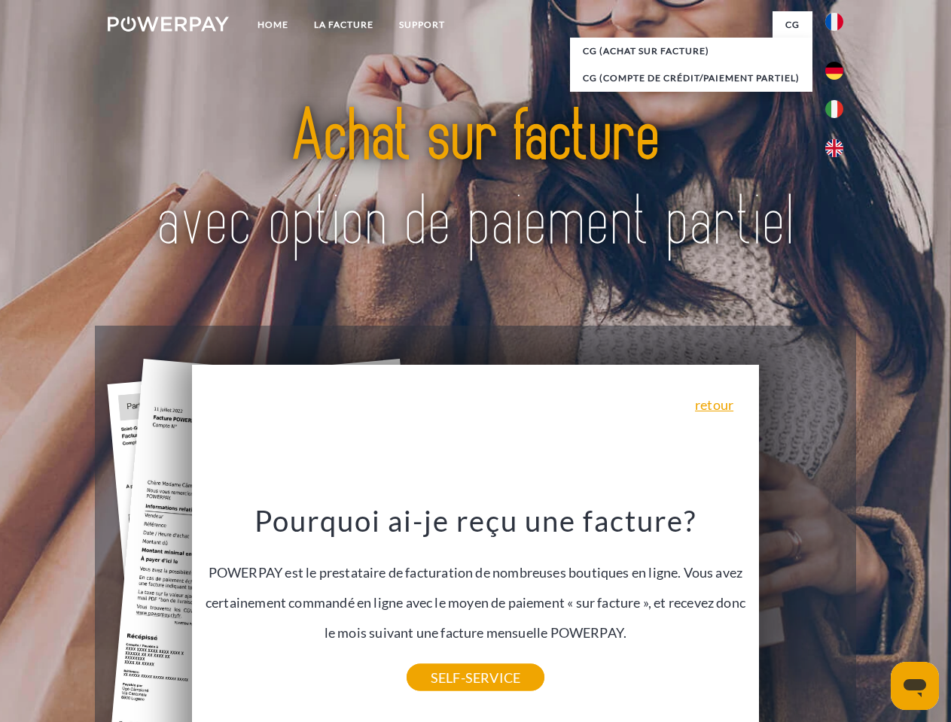 This screenshot has height=722, width=951. I want to click on a: Home, so click(272, 25).